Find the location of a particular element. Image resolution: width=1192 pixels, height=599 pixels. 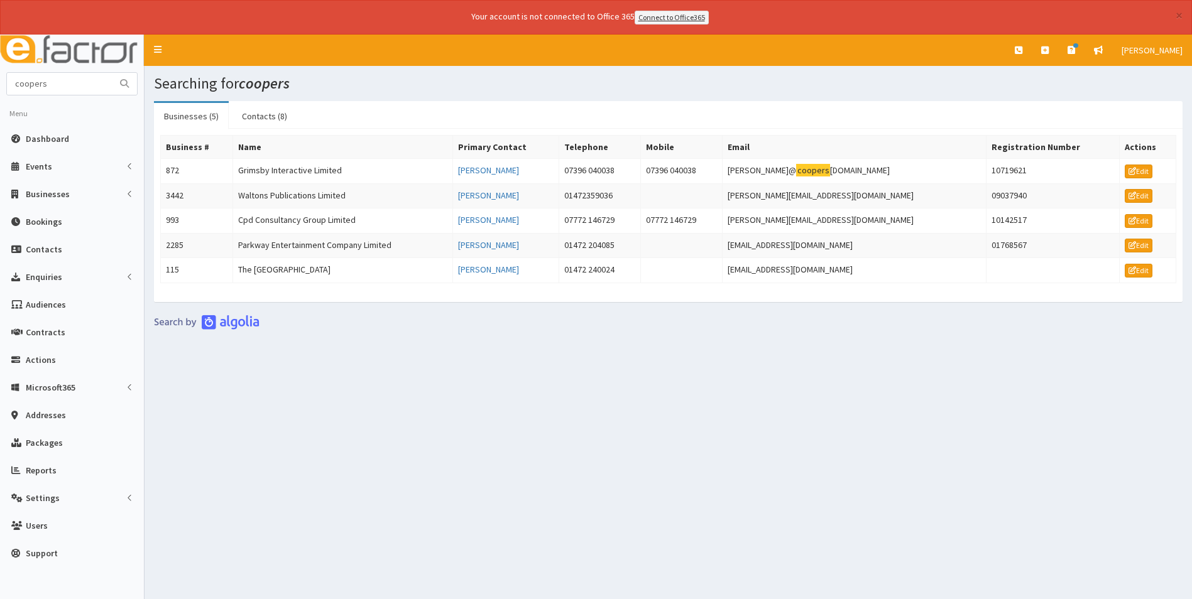

div: Your account is not connected to Office 365 is located at coordinates (590, 17).